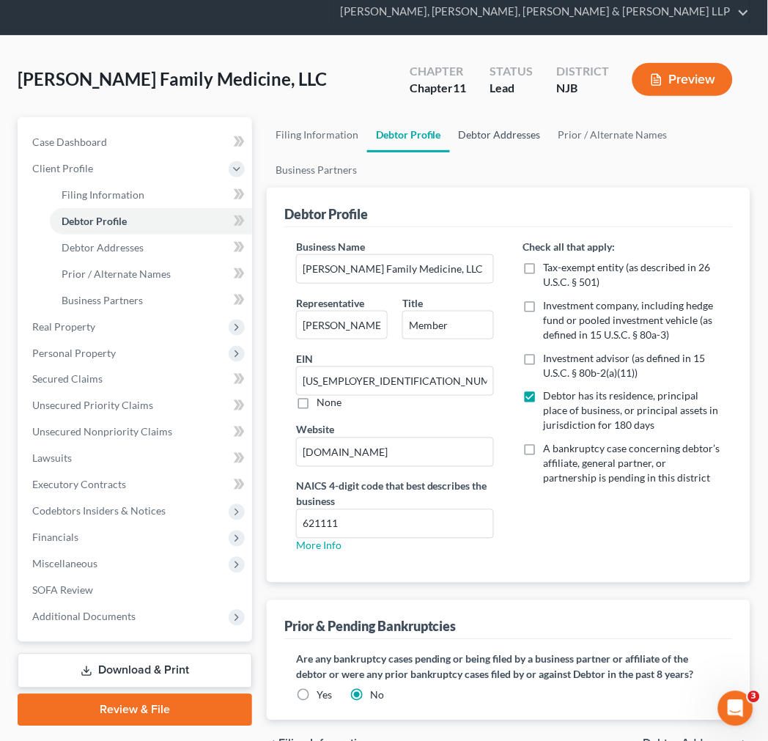 The image size is (768, 741). I want to click on span: Business Partners, so click(102, 300).